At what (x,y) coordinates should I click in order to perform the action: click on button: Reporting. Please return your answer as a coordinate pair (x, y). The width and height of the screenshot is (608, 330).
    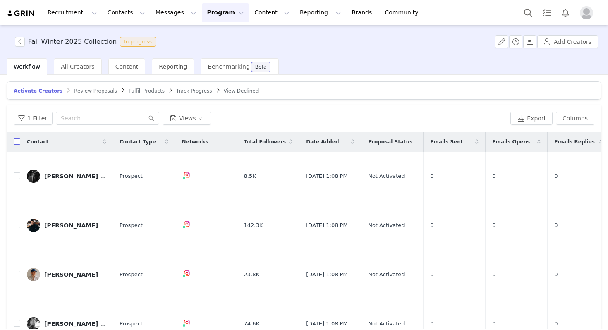
    Looking at the image, I should click on (321, 12).